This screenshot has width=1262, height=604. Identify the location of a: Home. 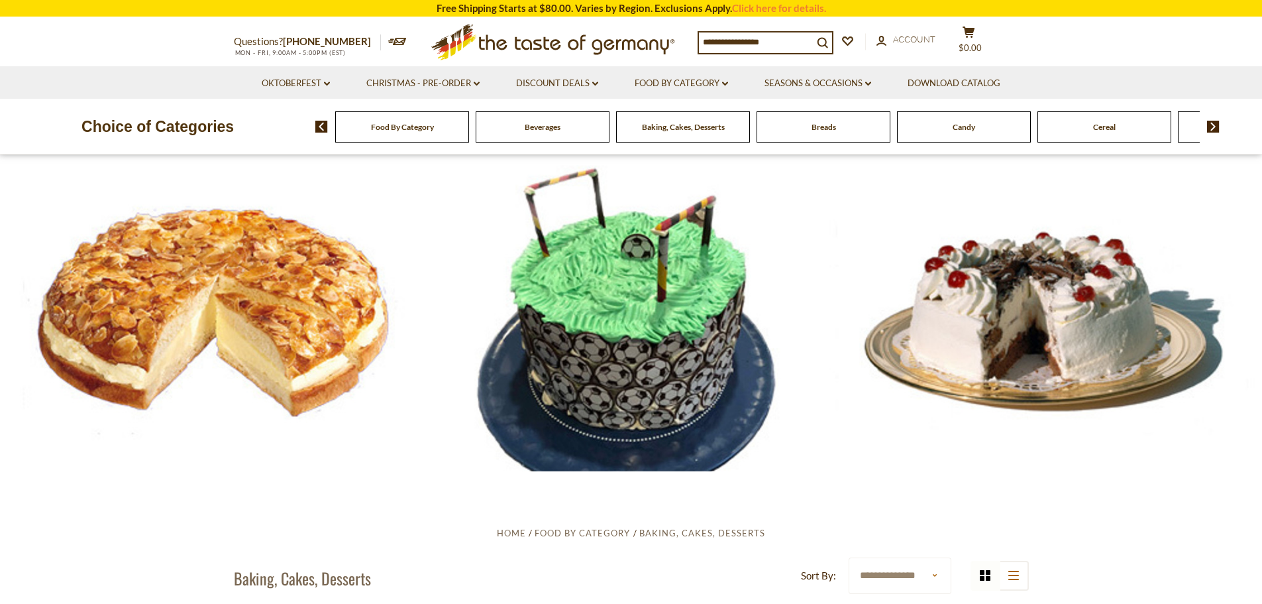
(511, 533).